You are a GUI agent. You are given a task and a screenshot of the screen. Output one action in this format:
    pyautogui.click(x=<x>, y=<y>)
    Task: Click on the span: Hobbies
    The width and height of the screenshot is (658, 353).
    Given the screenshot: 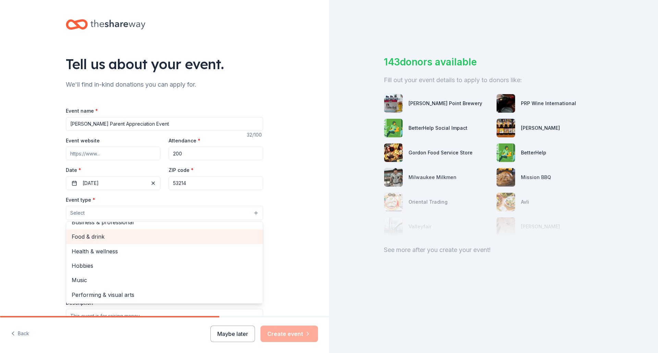 What is the action you would take?
    pyautogui.click(x=164, y=266)
    